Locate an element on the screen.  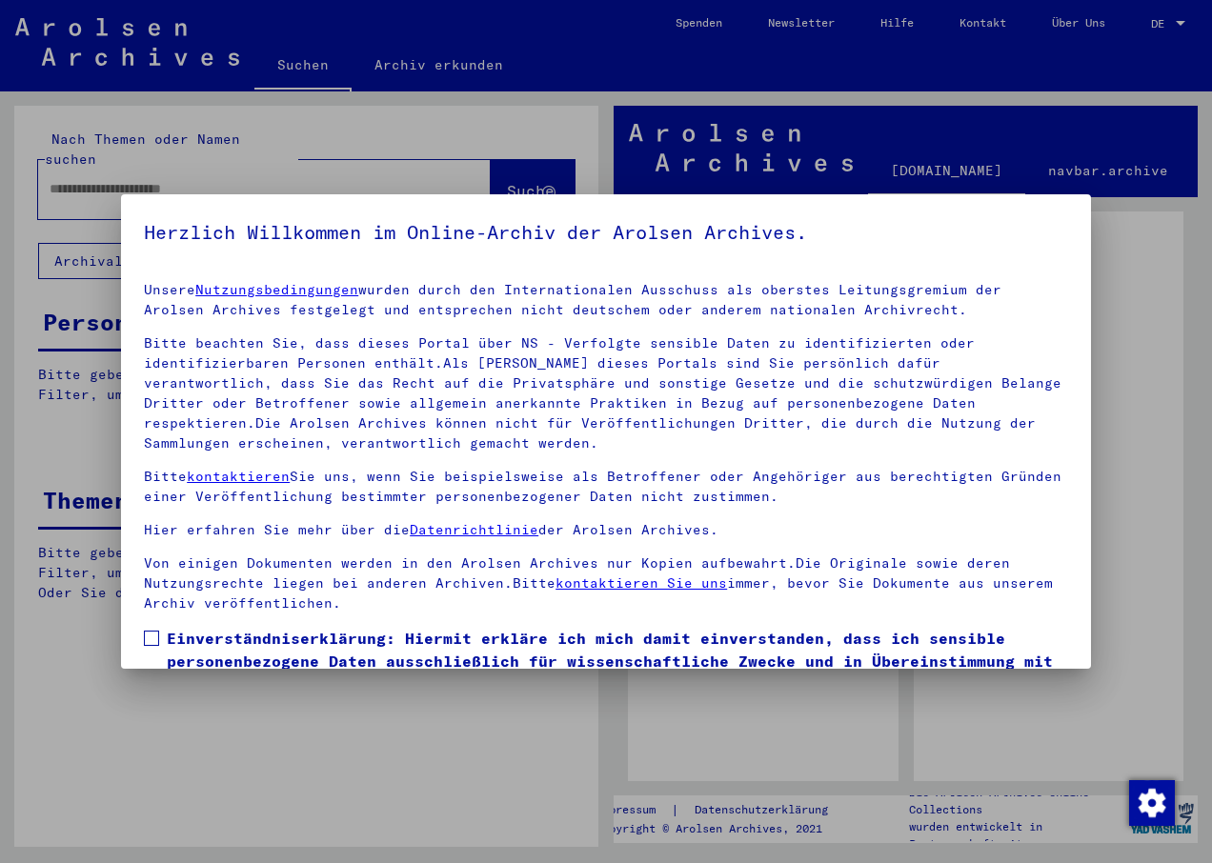
p: Bitte beachten Sie, dass dieses Portal über NS - Verfolgte sensible Daten zu identifizierten oder... is located at coordinates (606, 393).